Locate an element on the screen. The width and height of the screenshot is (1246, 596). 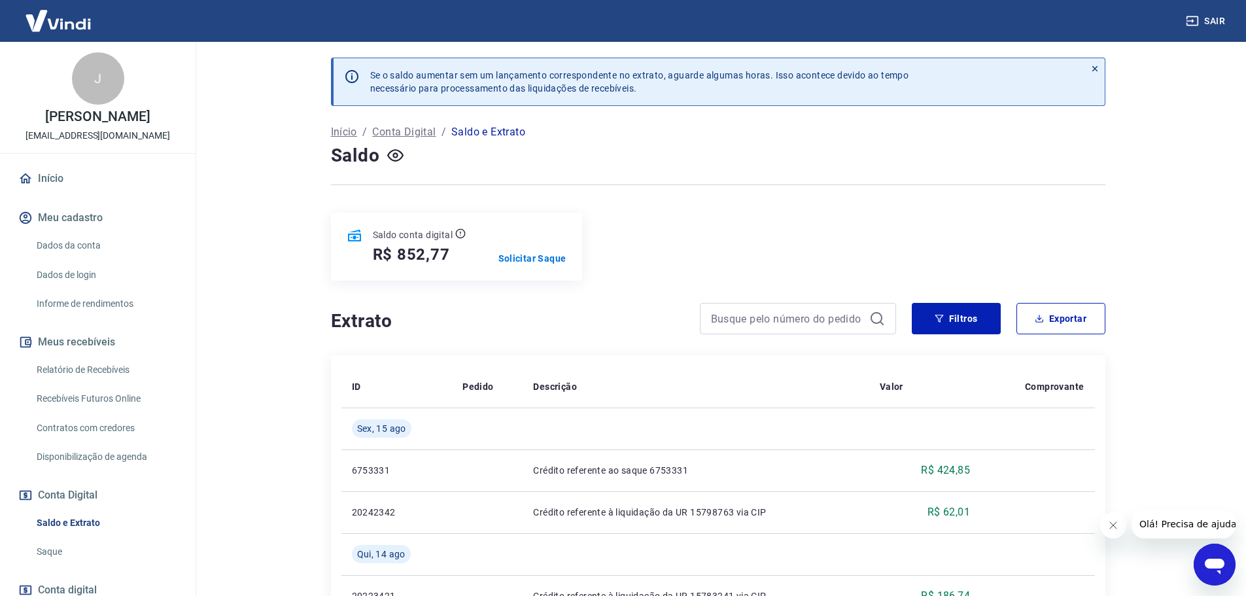
p: Conta Digital is located at coordinates (404, 132).